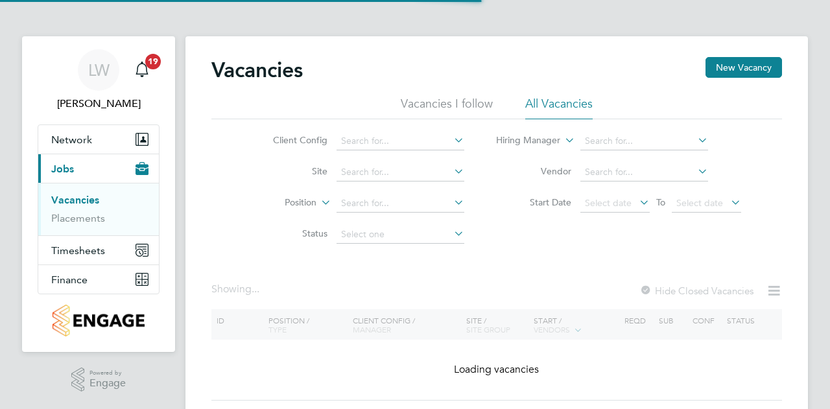  Describe the element at coordinates (522, 141) in the screenshot. I see `label: Hiring Manager` at that location.